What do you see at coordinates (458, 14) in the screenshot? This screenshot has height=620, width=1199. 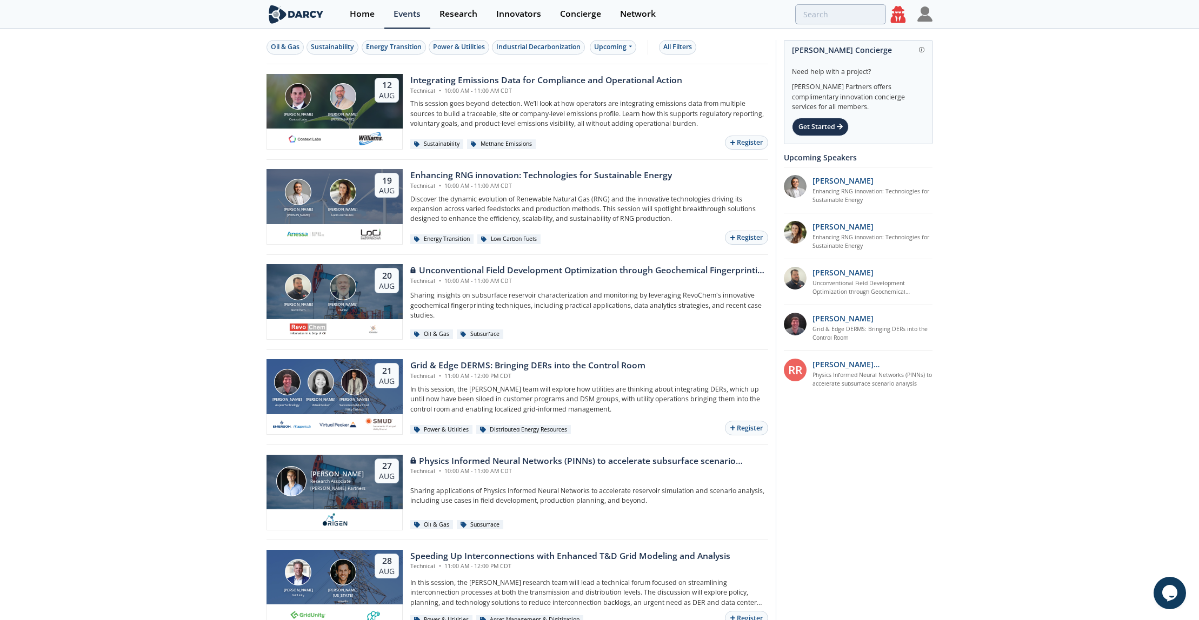 I see `div: Research` at bounding box center [458, 14].